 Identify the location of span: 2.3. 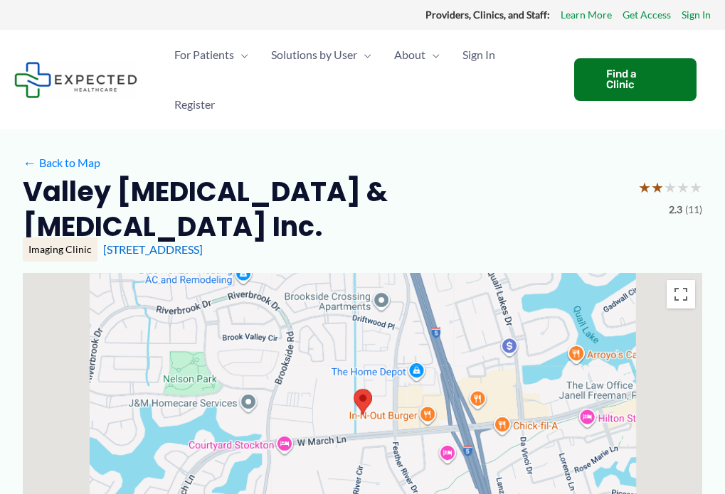
(675, 210).